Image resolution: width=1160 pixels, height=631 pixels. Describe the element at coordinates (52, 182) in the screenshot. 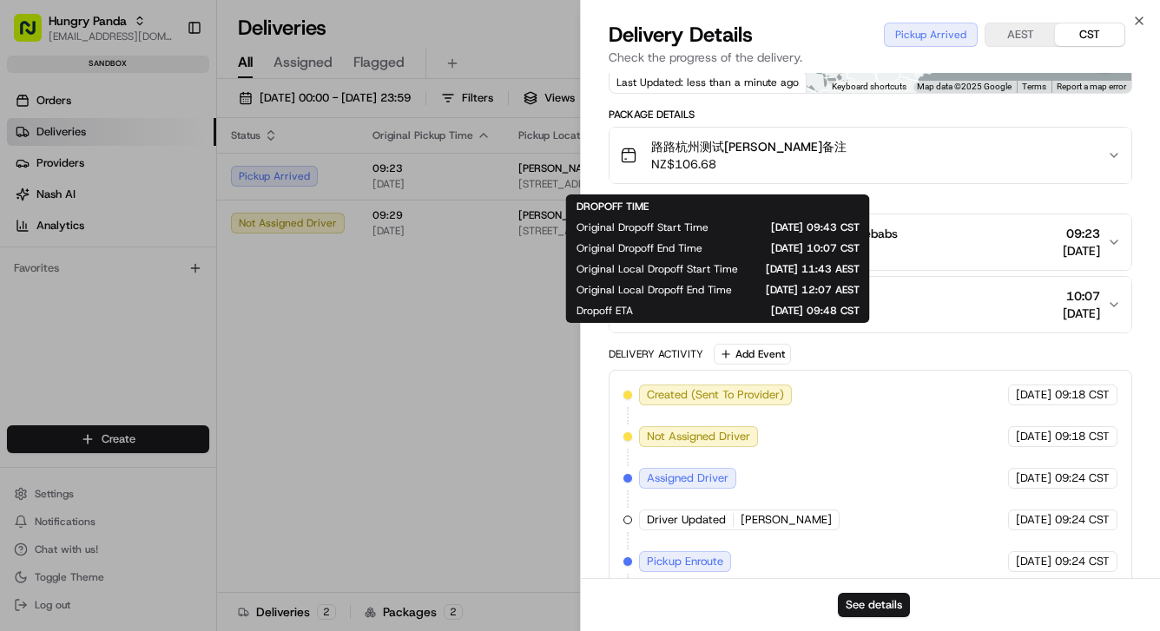

I see `img: 1727276513143-84d647e1-66c0-4f92-a045-3c9f9f5dfd92` at that location.